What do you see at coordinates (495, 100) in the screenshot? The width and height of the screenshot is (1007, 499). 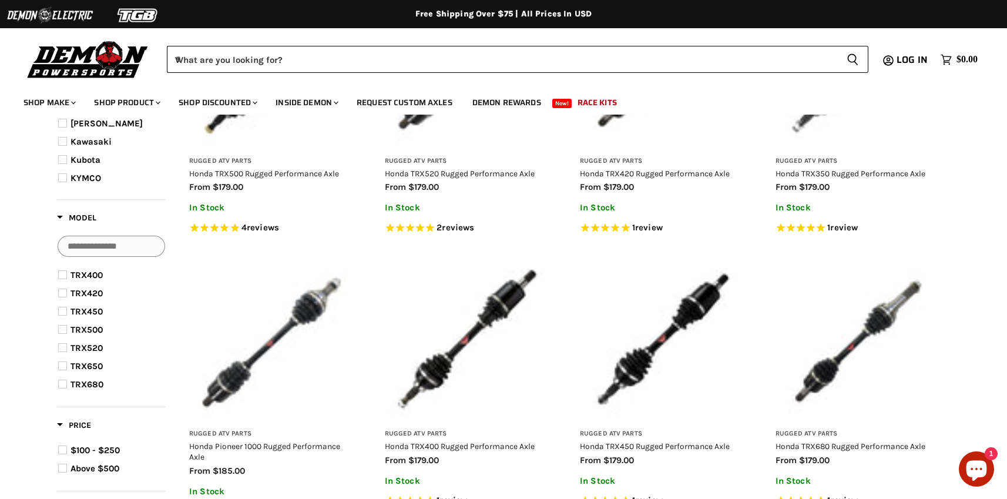 I see `ul: Main menu` at bounding box center [495, 100].